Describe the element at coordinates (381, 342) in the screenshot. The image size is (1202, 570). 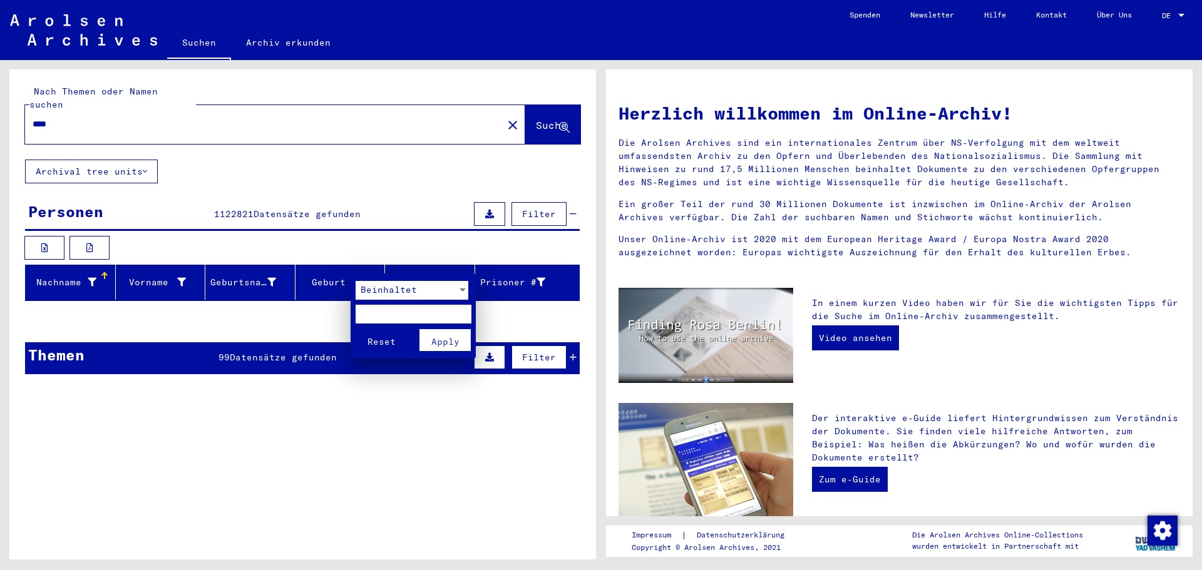
I see `span: Reset` at that location.